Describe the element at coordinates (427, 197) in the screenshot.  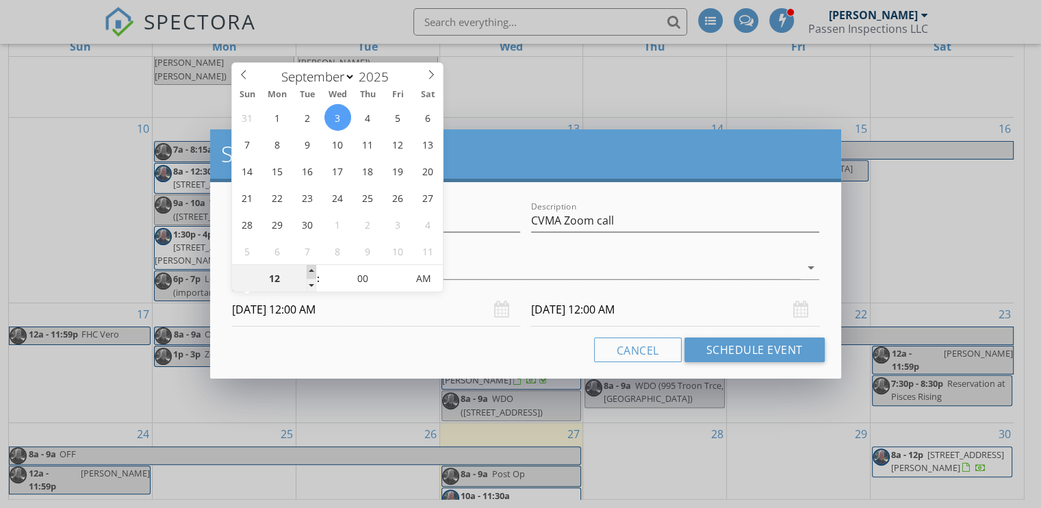
I see `span: September 27, 2025` at that location.